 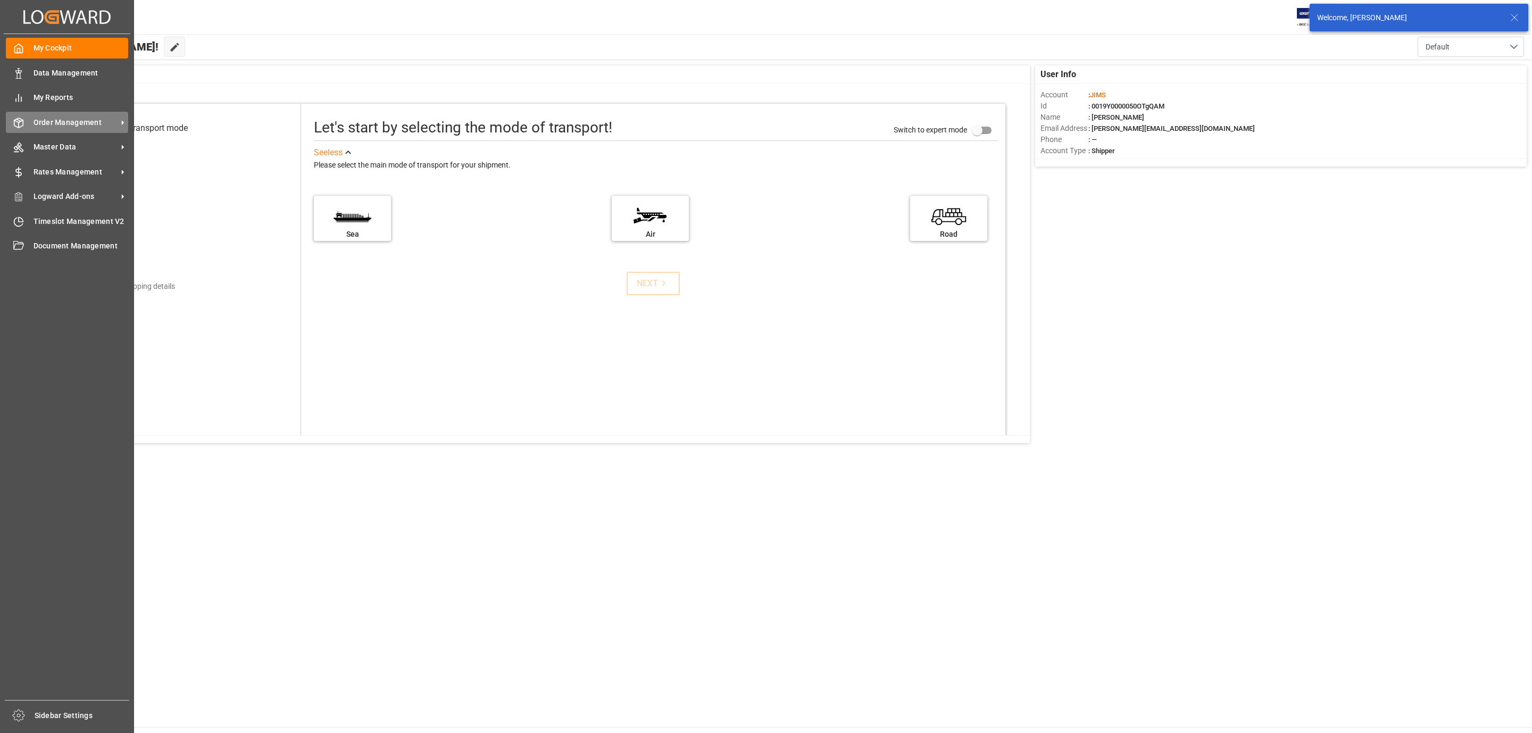 I want to click on span: Name, so click(x=1065, y=117).